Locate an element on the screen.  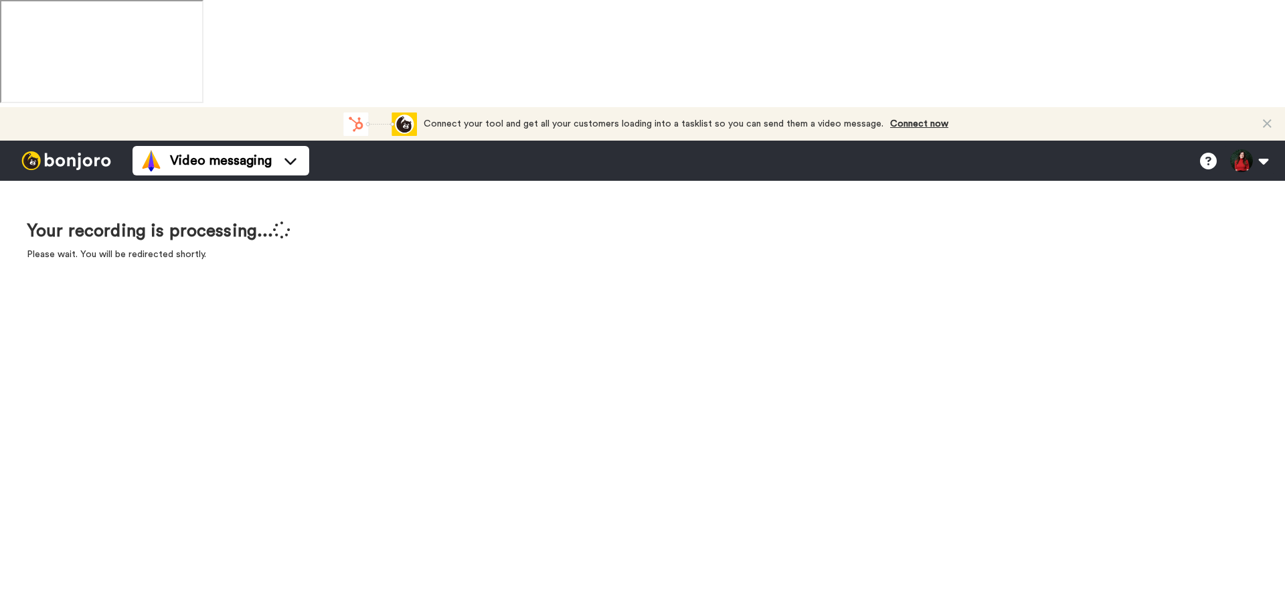
div: animation is located at coordinates (380, 124).